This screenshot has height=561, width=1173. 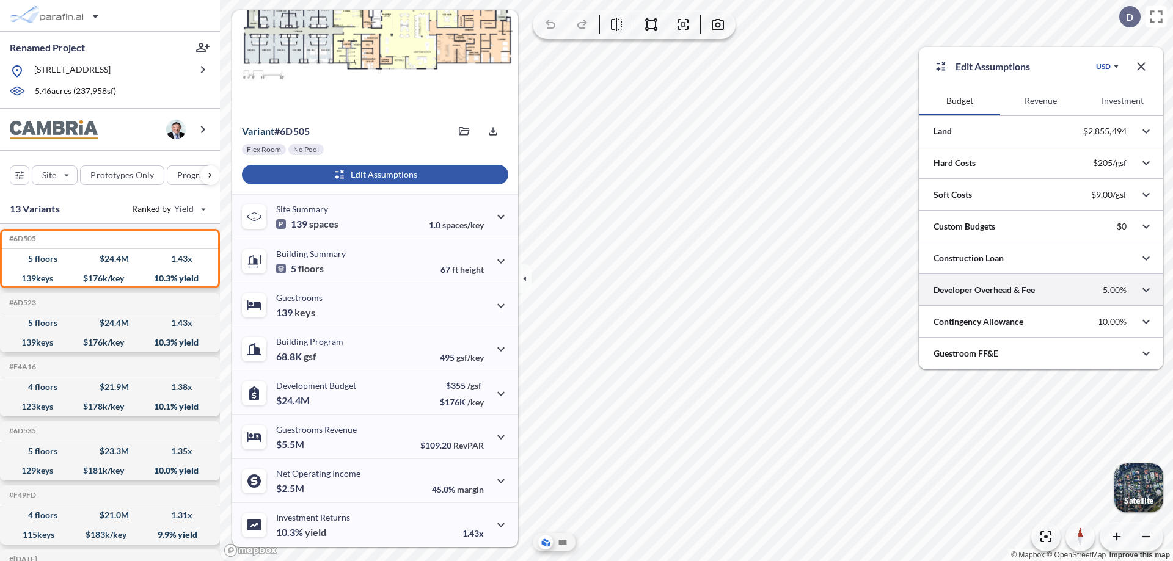 I want to click on a: Improve this map, so click(x=1139, y=555).